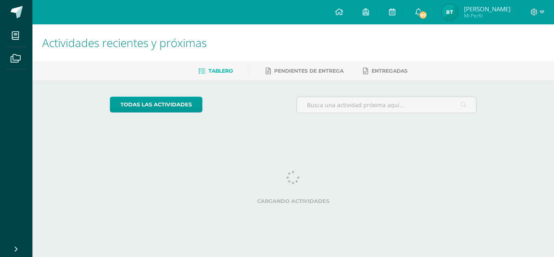 Image resolution: width=554 pixels, height=257 pixels. Describe the element at coordinates (221, 71) in the screenshot. I see `span: Tablero` at that location.